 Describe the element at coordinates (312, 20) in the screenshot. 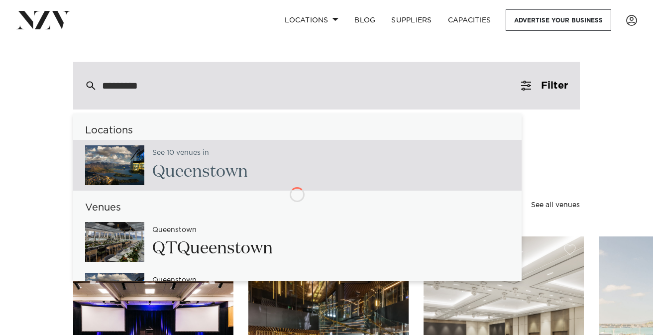

I see `a: Locations` at that location.